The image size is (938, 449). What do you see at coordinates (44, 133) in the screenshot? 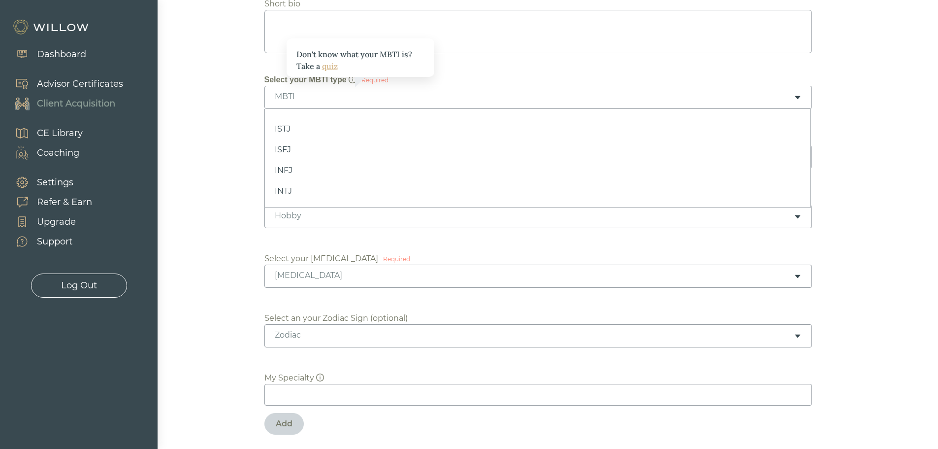
I see `a: CE Library` at bounding box center [44, 133].